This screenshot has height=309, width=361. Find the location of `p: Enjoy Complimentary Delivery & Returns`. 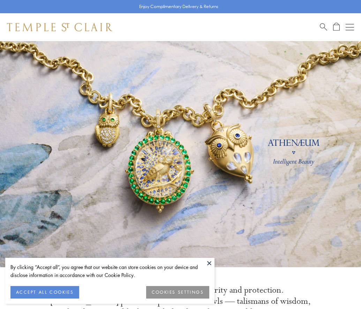

p: Enjoy Complimentary Delivery & Returns is located at coordinates (178, 7).